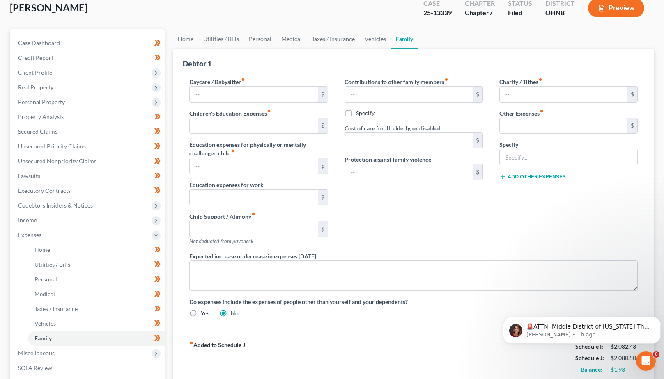 The image size is (664, 379). What do you see at coordinates (624, 358) in the screenshot?
I see `div: $2,080.50` at bounding box center [624, 358].